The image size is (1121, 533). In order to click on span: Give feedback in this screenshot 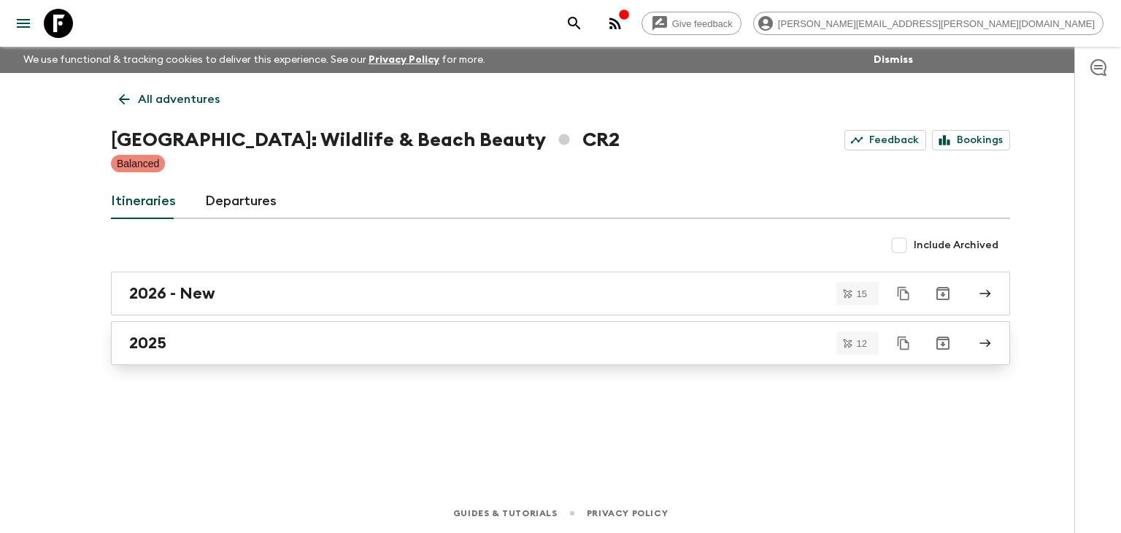, I will do `click(702, 23)`.